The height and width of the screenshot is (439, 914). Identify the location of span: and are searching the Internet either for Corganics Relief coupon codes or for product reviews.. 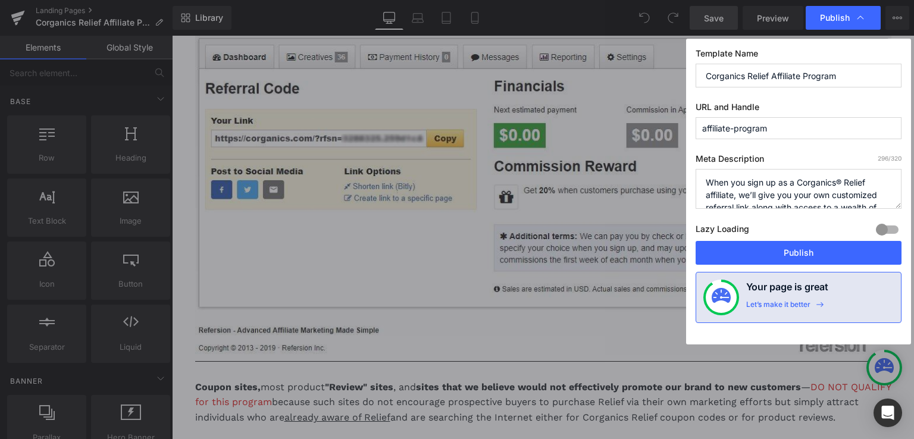
(441, 382).